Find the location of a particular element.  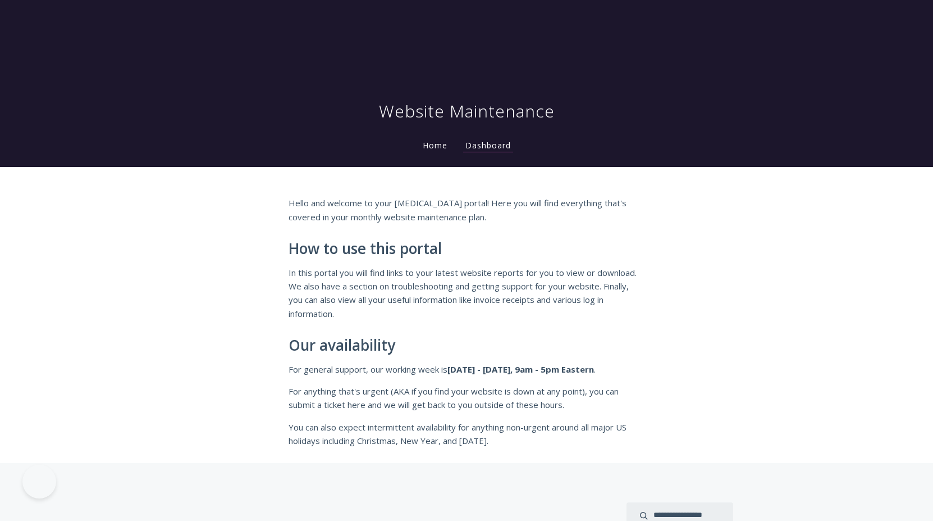

a: Home is located at coordinates (435, 145).